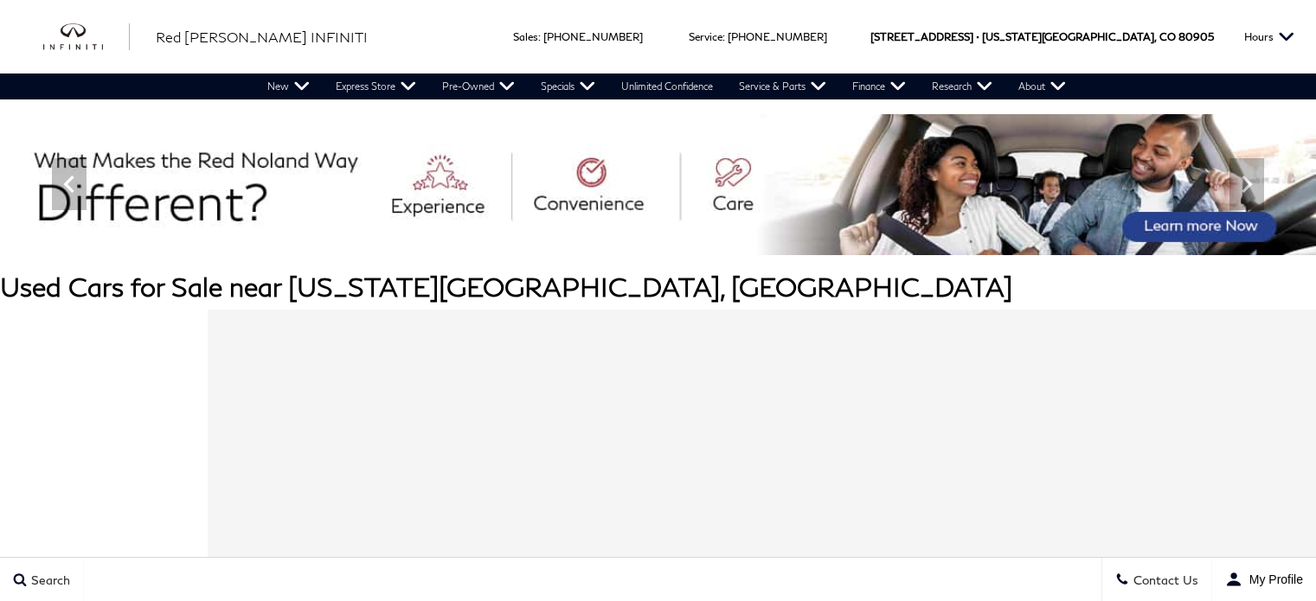  What do you see at coordinates (705, 36) in the screenshot?
I see `span: Service` at bounding box center [705, 36].